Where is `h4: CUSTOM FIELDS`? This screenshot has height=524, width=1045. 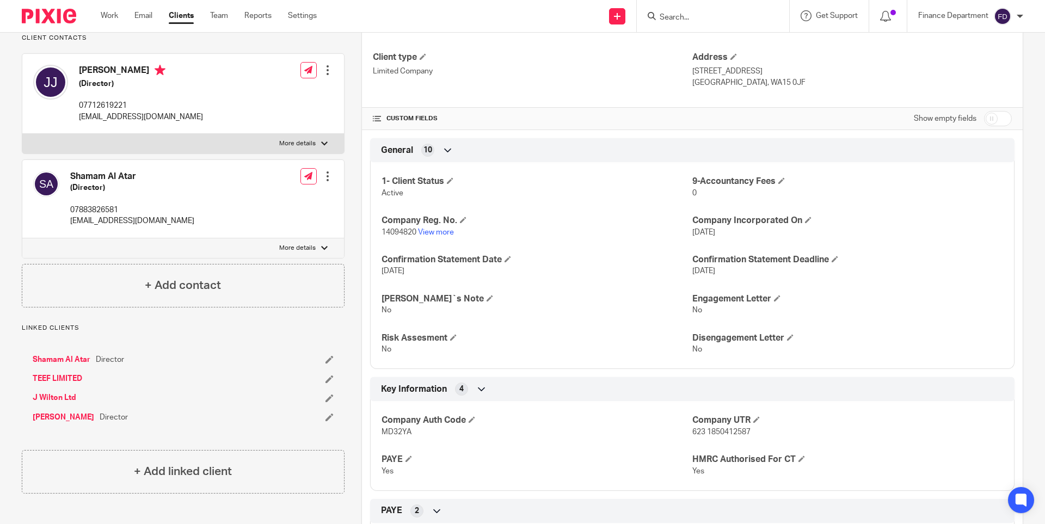 h4: CUSTOM FIELDS is located at coordinates (532, 119).